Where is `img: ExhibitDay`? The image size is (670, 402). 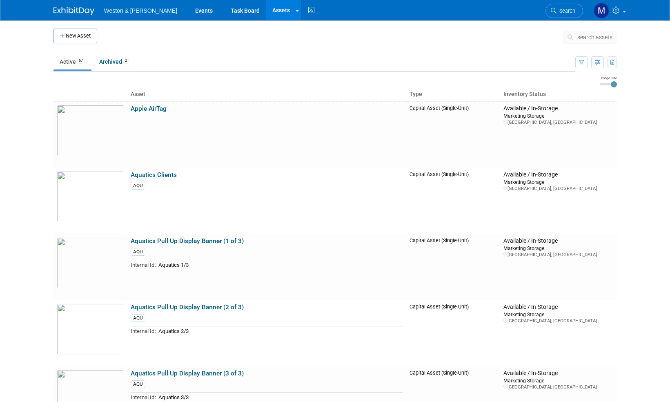 img: ExhibitDay is located at coordinates (74, 11).